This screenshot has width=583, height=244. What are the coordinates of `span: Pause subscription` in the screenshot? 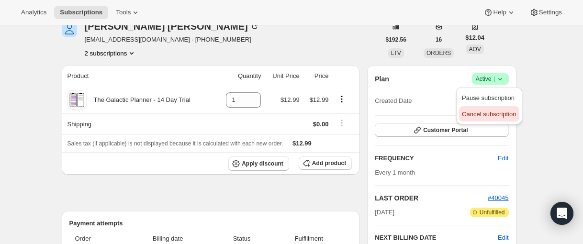 It's located at (488, 98).